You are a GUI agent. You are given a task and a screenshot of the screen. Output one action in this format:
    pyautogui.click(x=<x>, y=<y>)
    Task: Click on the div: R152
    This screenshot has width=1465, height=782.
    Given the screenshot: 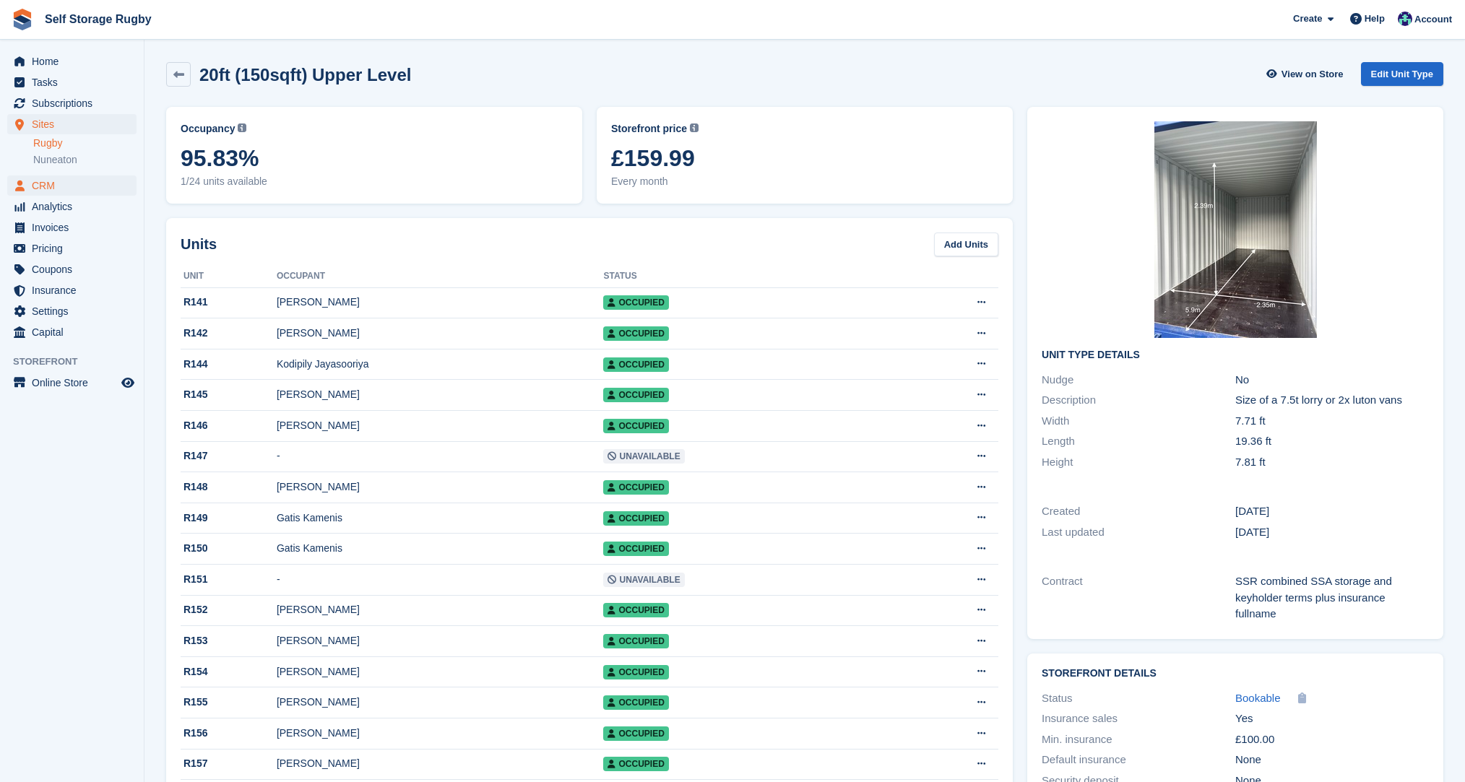 What is the action you would take?
    pyautogui.click(x=228, y=610)
    